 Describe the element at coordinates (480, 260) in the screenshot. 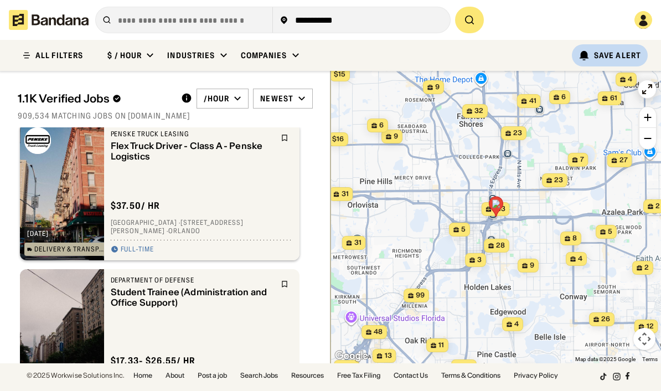

I see `span: 3` at that location.